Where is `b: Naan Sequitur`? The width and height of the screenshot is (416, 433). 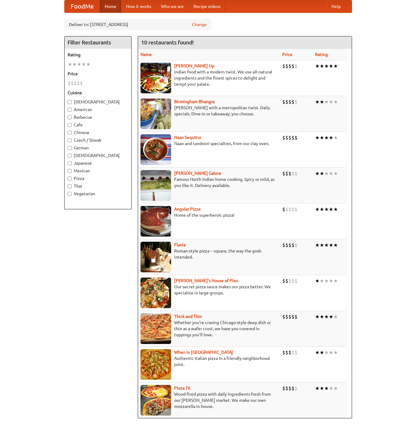 b: Naan Sequitur is located at coordinates (188, 137).